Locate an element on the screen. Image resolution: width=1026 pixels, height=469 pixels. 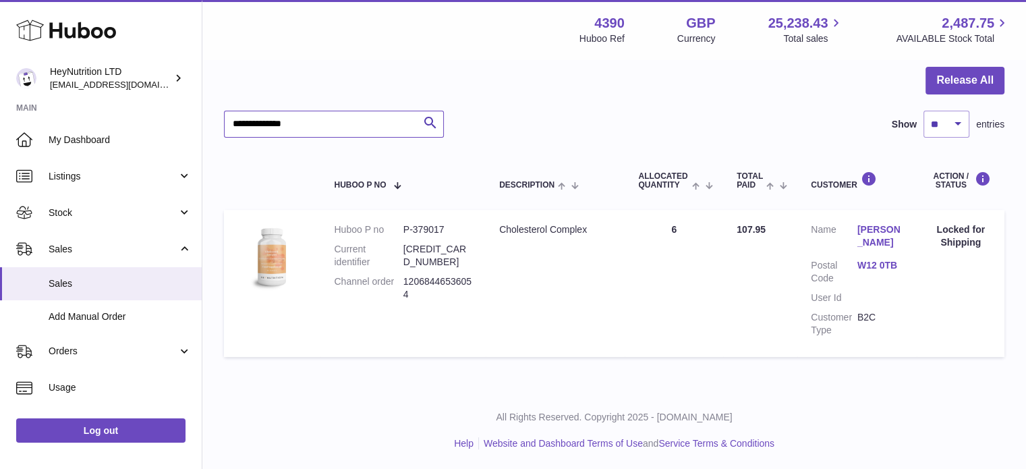
a: Help is located at coordinates (464, 443).